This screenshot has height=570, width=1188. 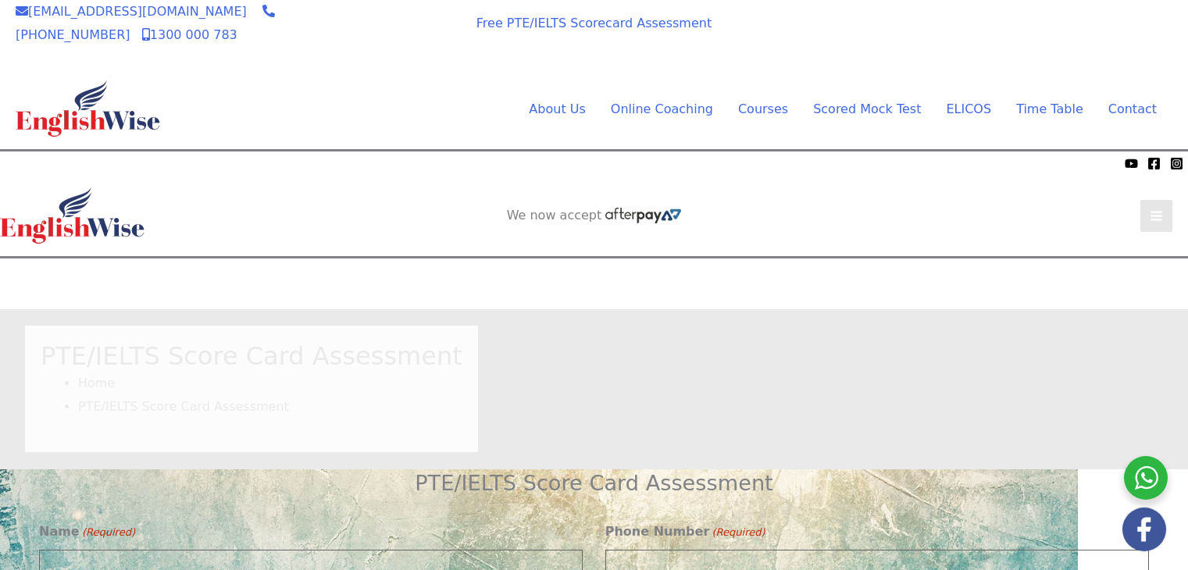 I want to click on a: Instagram, so click(x=1177, y=163).